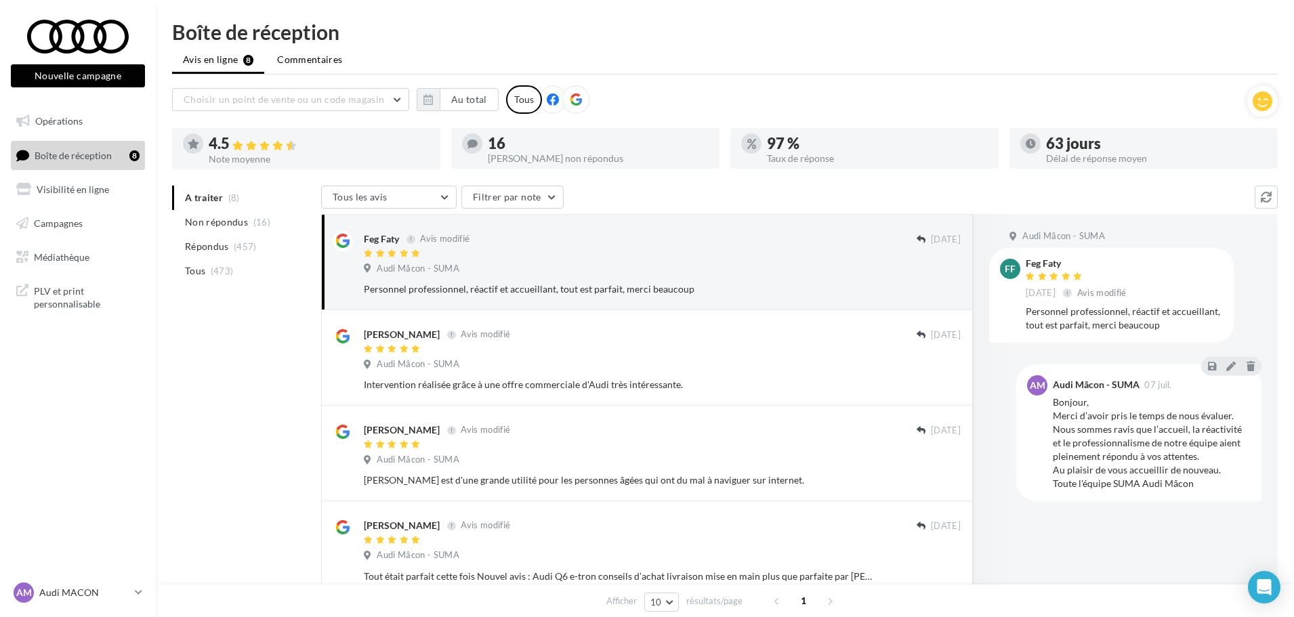  Describe the element at coordinates (319, 144) in the screenshot. I see `div: 4.5` at that location.